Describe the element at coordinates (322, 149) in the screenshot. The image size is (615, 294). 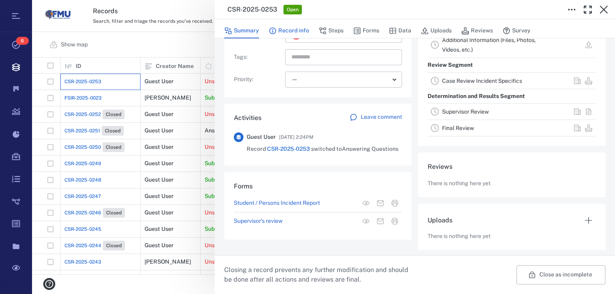
I see `span: Record switched to` at that location.